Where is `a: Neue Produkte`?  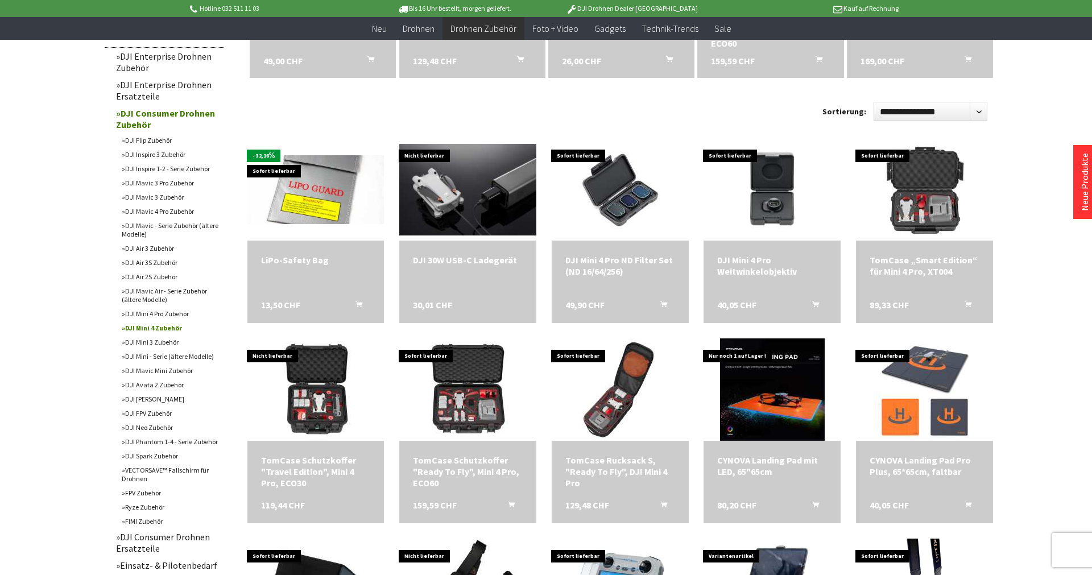 a: Neue Produkte is located at coordinates (1085, 182).